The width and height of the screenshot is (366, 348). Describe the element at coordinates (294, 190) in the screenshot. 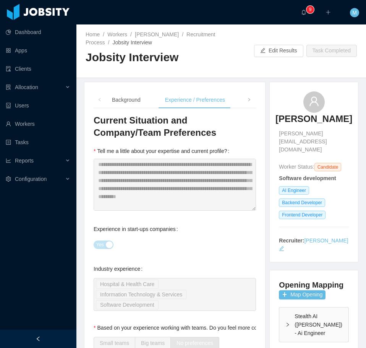

I see `span: AI Engineer` at that location.